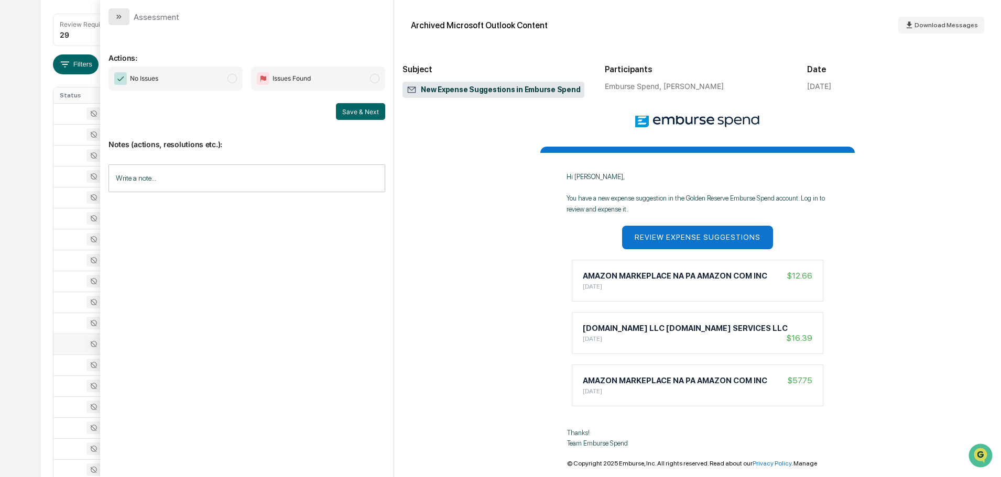 This screenshot has height=477, width=1001. What do you see at coordinates (85, 24) in the screenshot?
I see `div: Review Required` at bounding box center [85, 24].